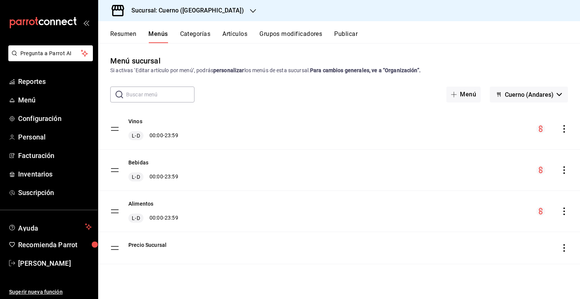 This screenshot has width=580, height=299. What do you see at coordinates (123, 37) in the screenshot?
I see `button: Resumen` at bounding box center [123, 37].